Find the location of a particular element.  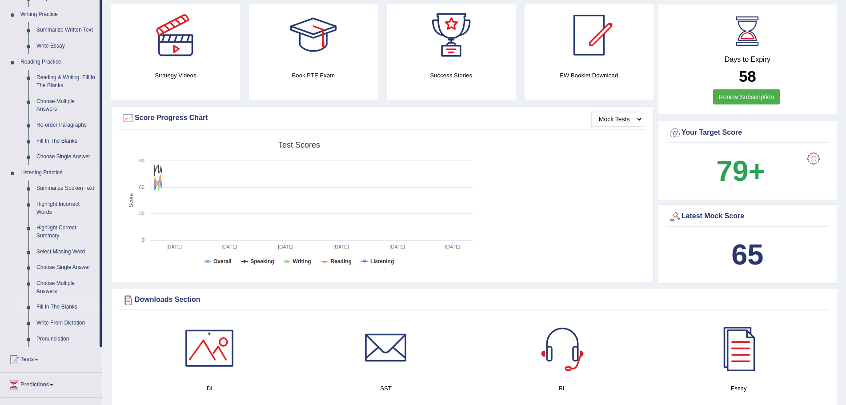

tspan: Overall is located at coordinates (222, 261).